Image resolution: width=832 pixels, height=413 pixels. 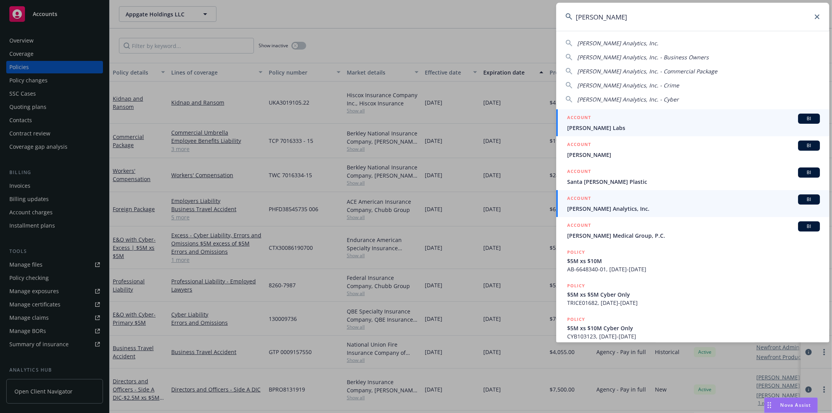 I want to click on span: $5M xs $10M Cyber Only, so click(x=694, y=328).